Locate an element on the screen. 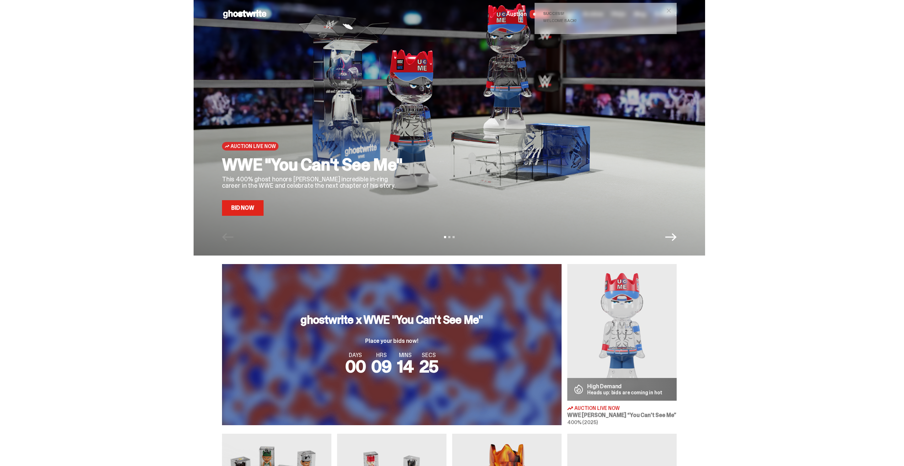 The width and height of the screenshot is (904, 466). a: Auction LIVE is located at coordinates (528, 14).